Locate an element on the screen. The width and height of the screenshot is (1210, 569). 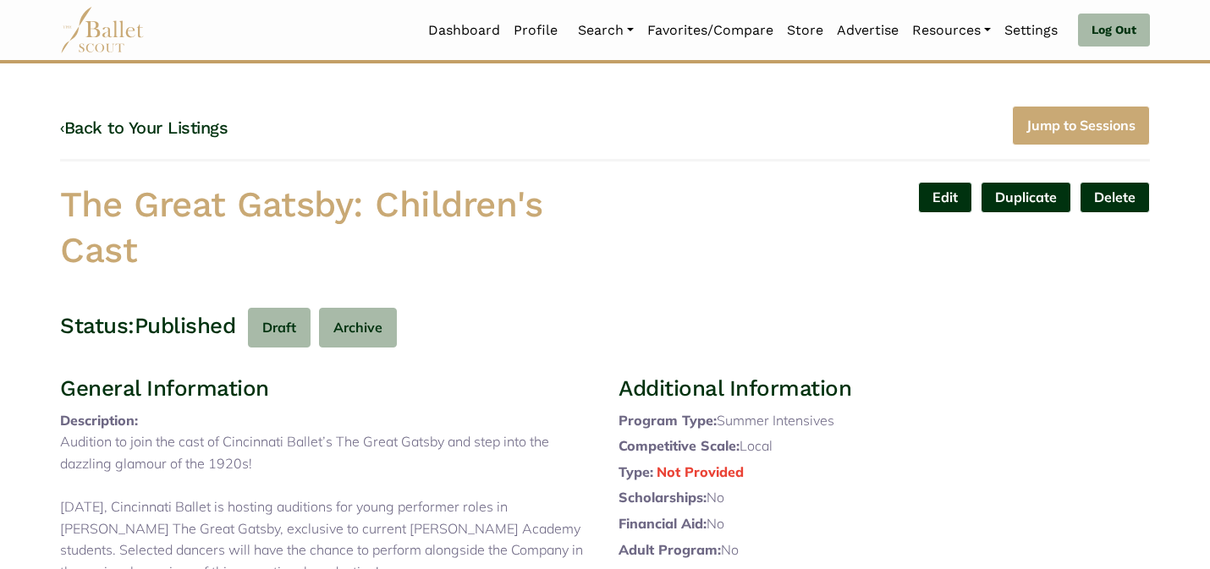
a: Jump to Sessions is located at coordinates (1080, 125).